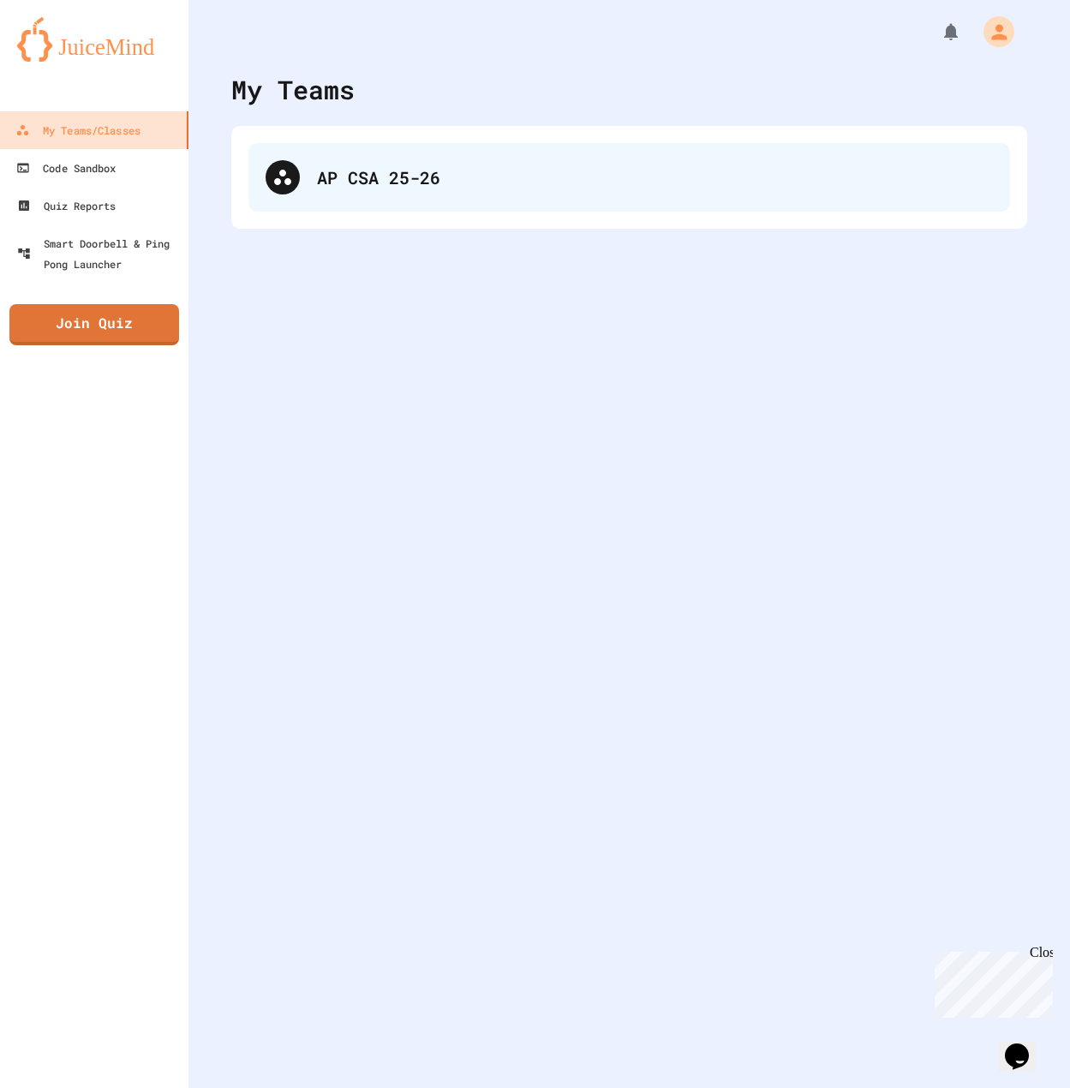  What do you see at coordinates (94, 39) in the screenshot?
I see `img: logo-orange.svg` at bounding box center [94, 39].